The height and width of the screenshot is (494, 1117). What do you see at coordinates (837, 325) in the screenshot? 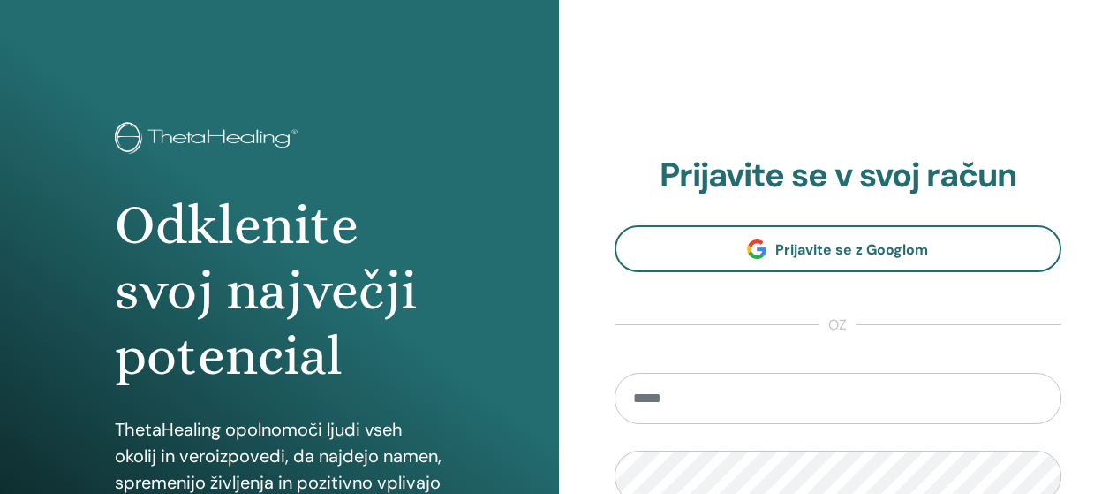
I see `span: oz` at bounding box center [837, 325].